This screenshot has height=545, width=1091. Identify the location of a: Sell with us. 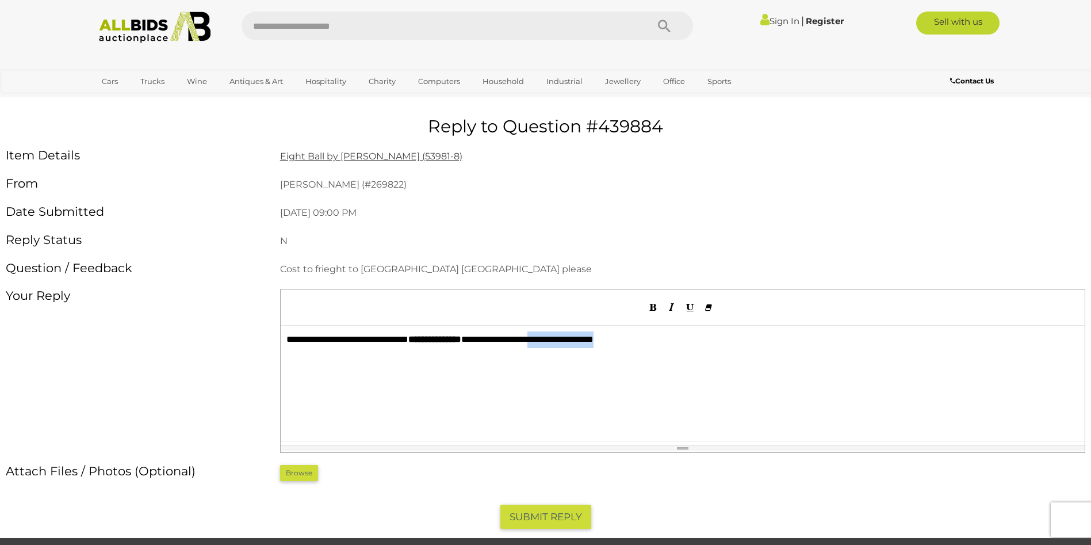
(958, 23).